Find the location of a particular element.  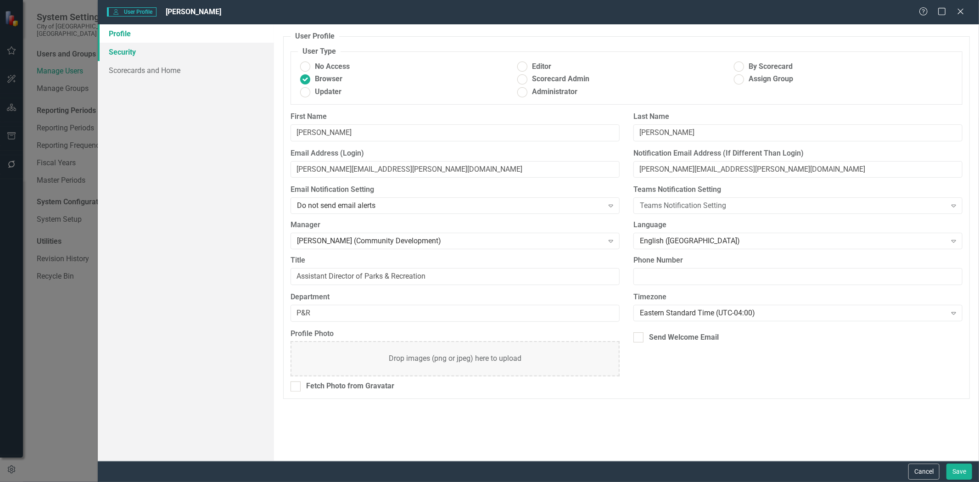

label: Profile Photo is located at coordinates (455, 334).